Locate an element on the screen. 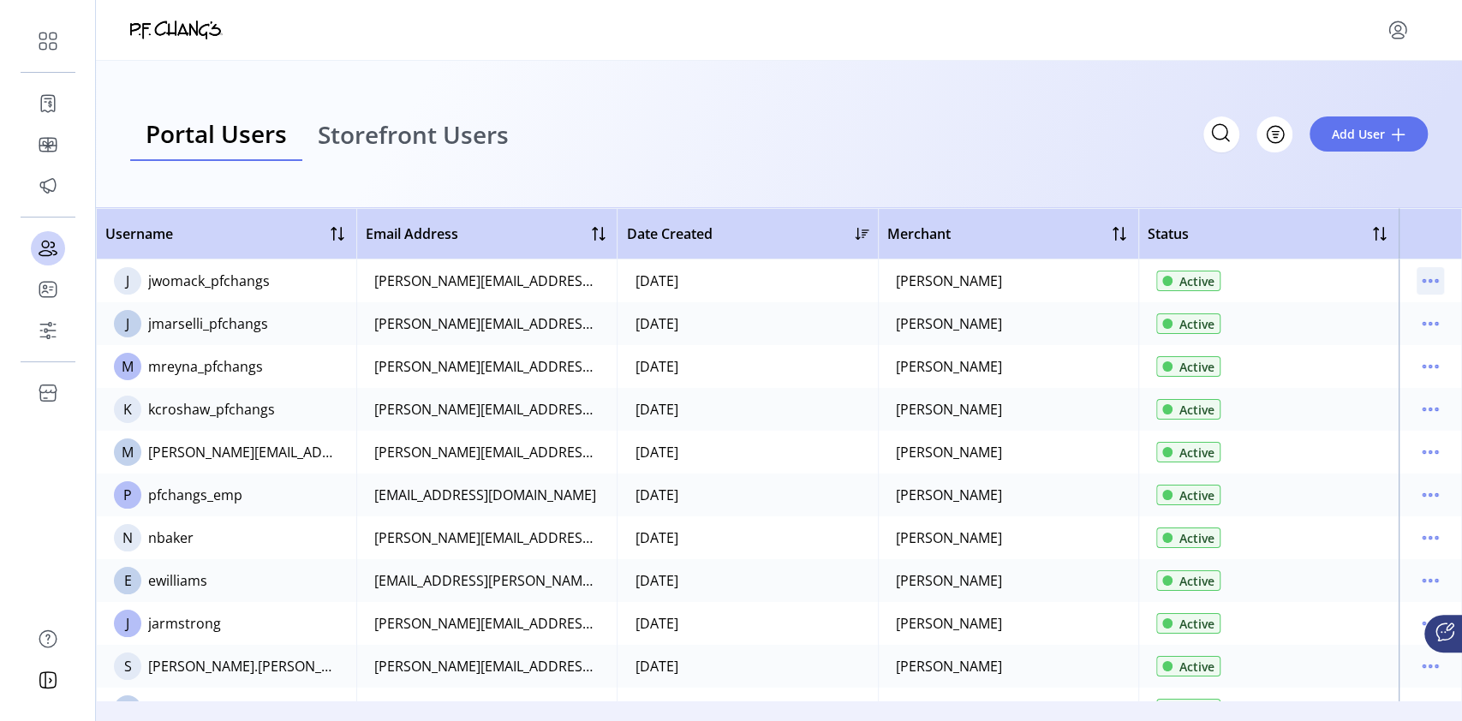 The width and height of the screenshot is (1462, 721). span: N is located at coordinates (128, 538).